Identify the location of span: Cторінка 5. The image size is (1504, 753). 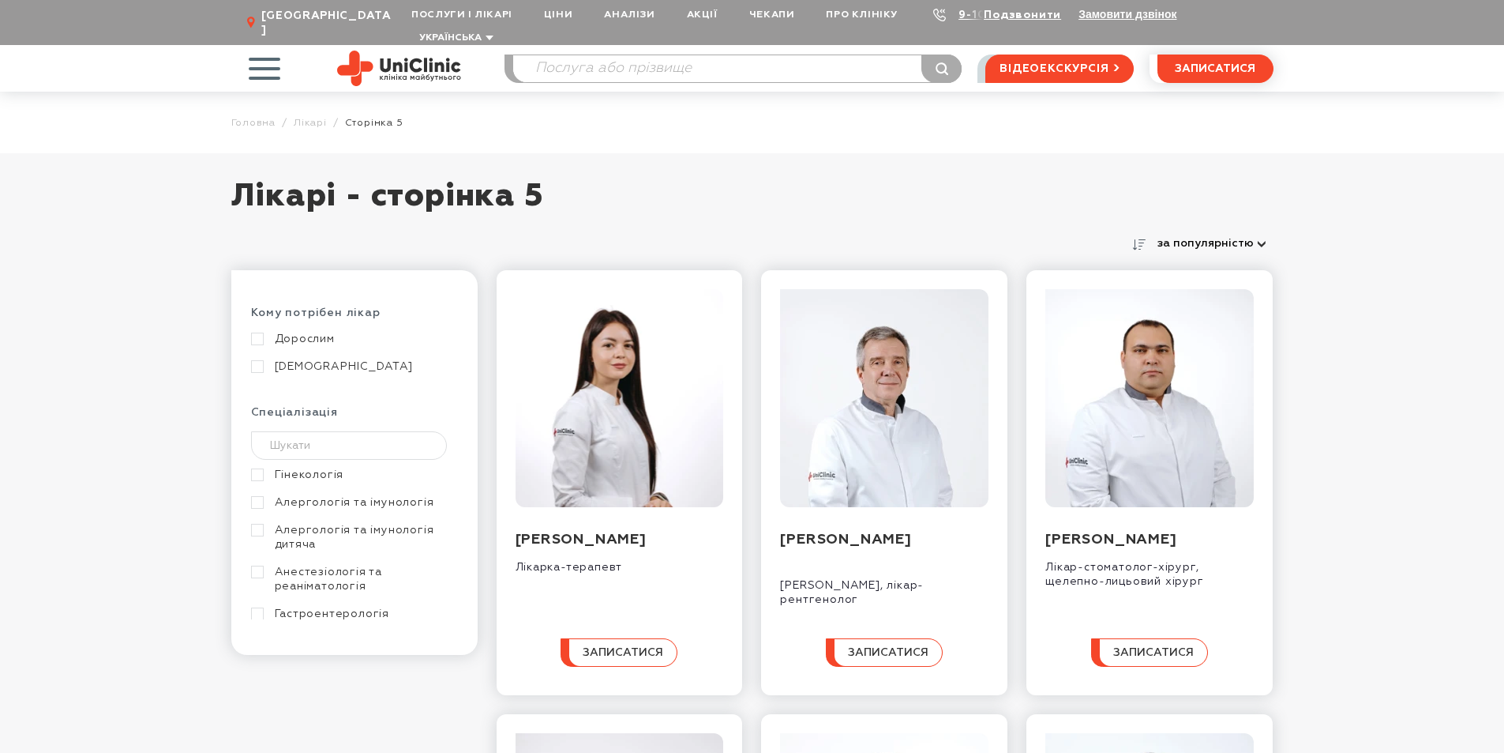
(374, 122).